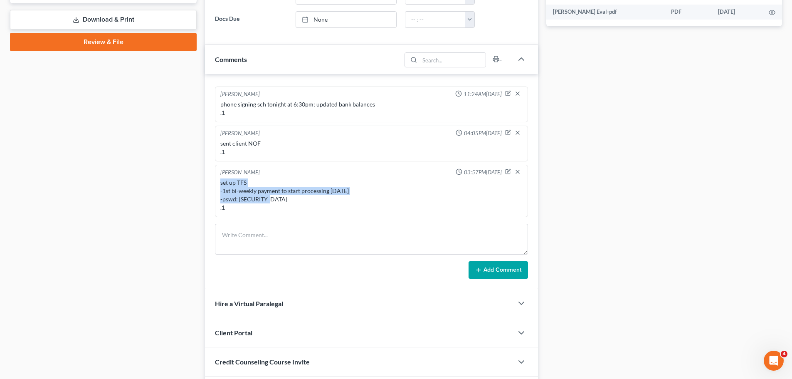 Image resolution: width=792 pixels, height=379 pixels. I want to click on td: PDF, so click(688, 12).